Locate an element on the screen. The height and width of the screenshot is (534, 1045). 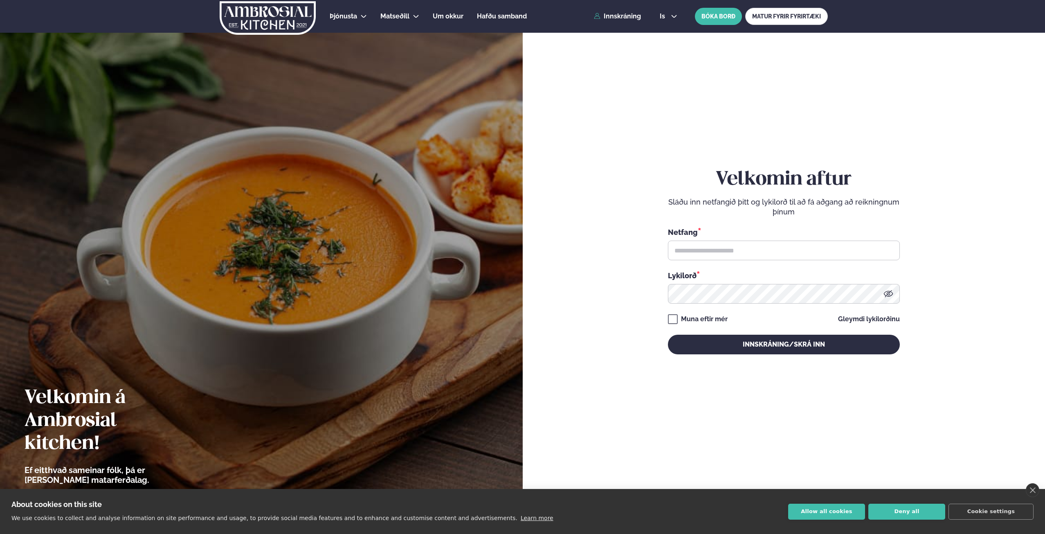
a: Innskráning is located at coordinates (617, 16).